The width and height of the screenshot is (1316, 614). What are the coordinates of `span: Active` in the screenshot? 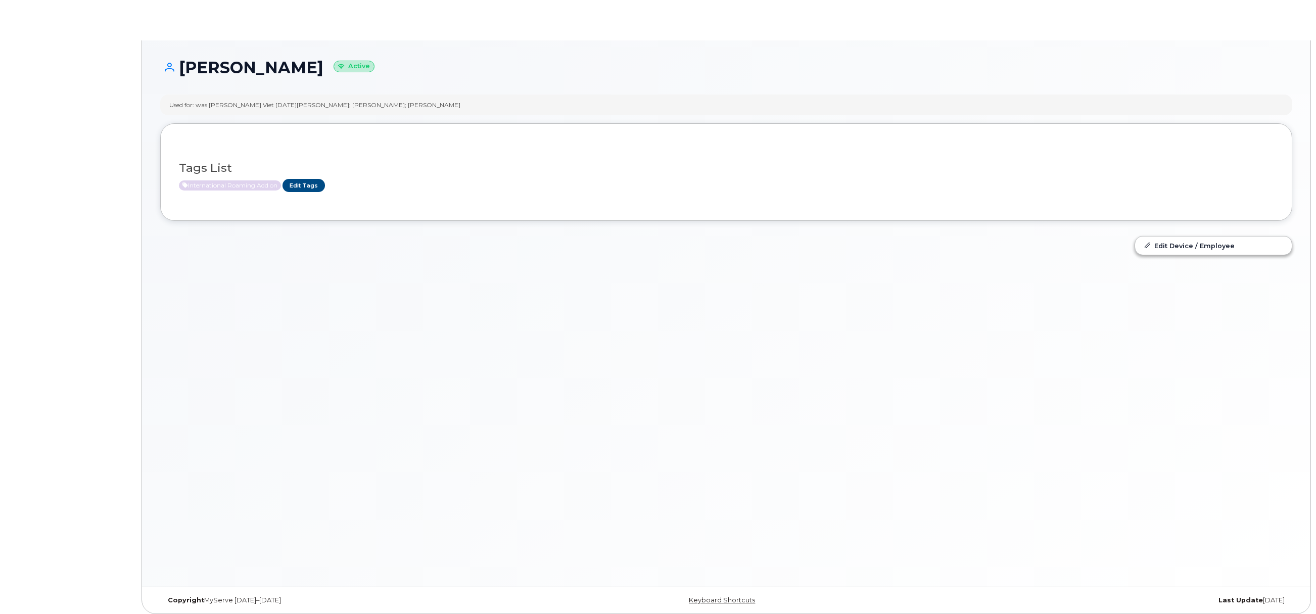 It's located at (230, 185).